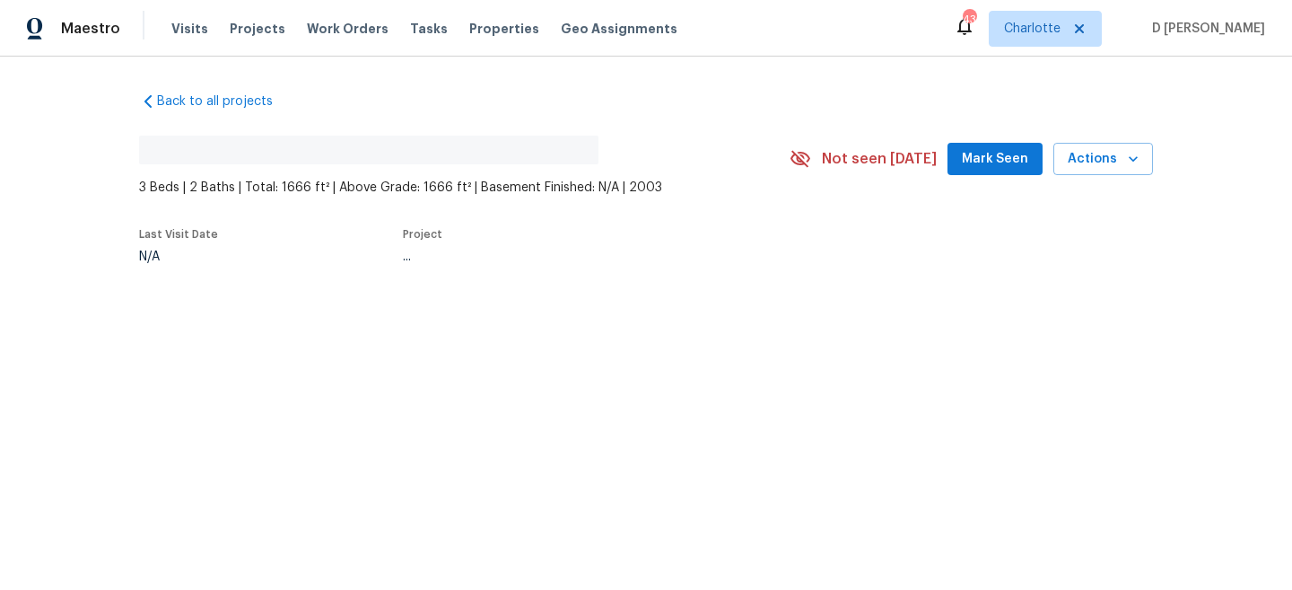  Describe the element at coordinates (347, 29) in the screenshot. I see `span: Work Orders` at that location.